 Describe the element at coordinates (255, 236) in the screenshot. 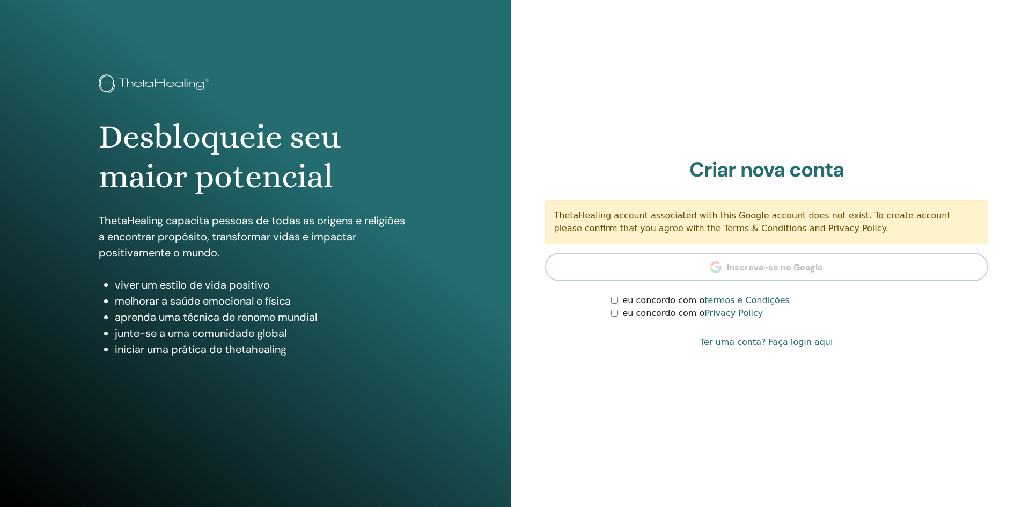

I see `p: ThetaHealing capacita pessoas de todas as origens e religiões a encontrar propósito, transformar ...` at that location.